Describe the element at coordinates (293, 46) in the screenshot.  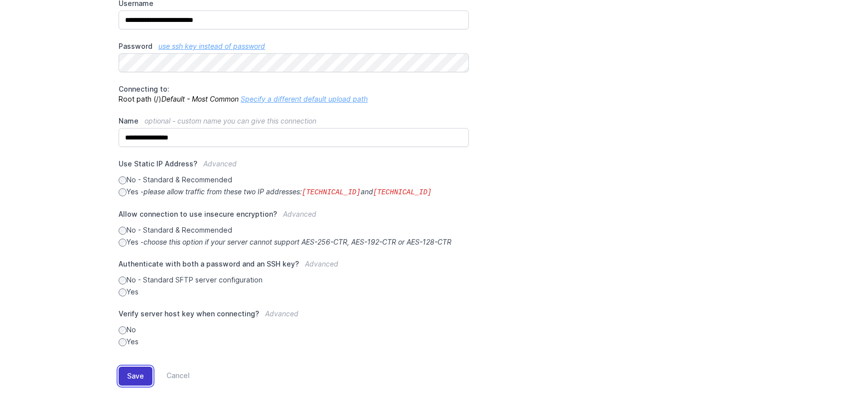
I see `label: Password` at that location.